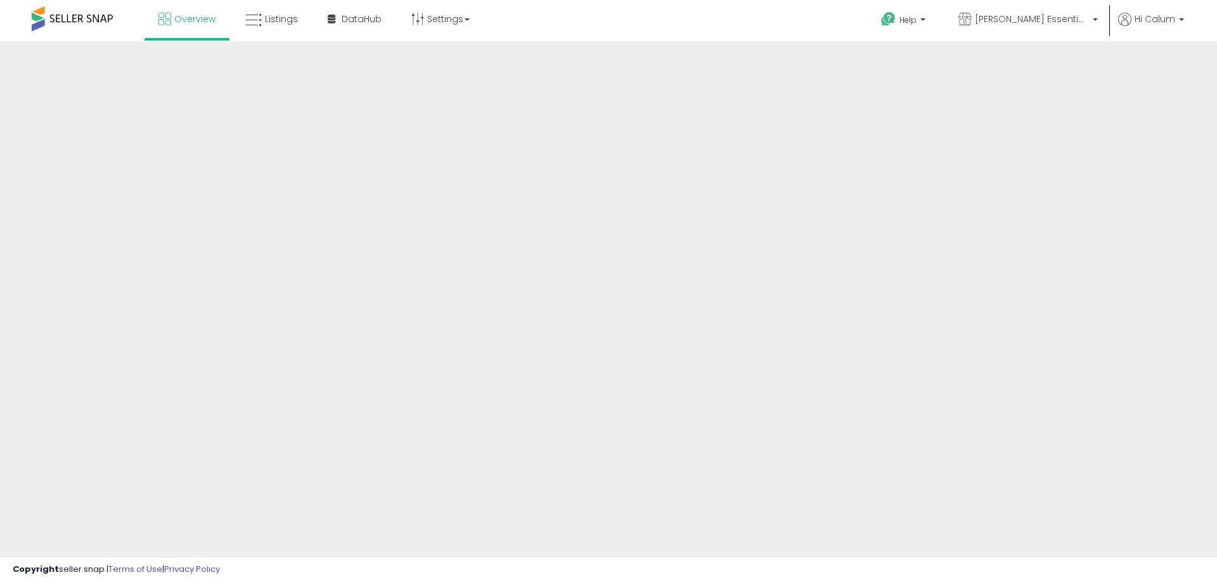 The height and width of the screenshot is (582, 1217). I want to click on span: DataHub, so click(361, 19).